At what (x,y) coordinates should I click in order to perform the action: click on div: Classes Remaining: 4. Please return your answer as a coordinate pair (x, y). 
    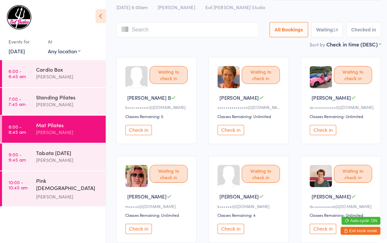
    Looking at the image, I should click on (247, 213).